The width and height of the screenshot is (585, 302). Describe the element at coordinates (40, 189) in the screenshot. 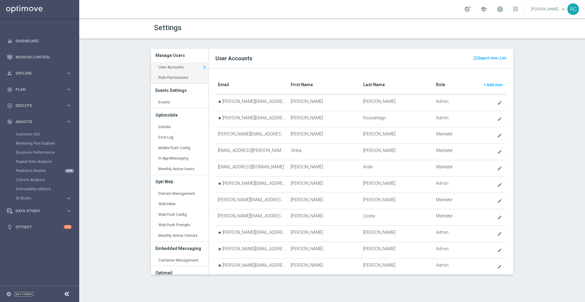

I see `a: Deliverability Metrics` at that location.